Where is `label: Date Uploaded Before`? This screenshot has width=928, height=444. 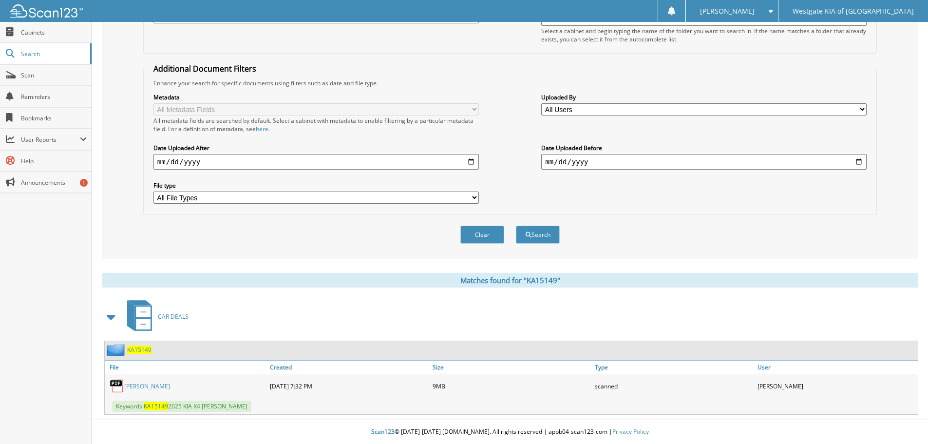
label: Date Uploaded Before is located at coordinates (704, 148).